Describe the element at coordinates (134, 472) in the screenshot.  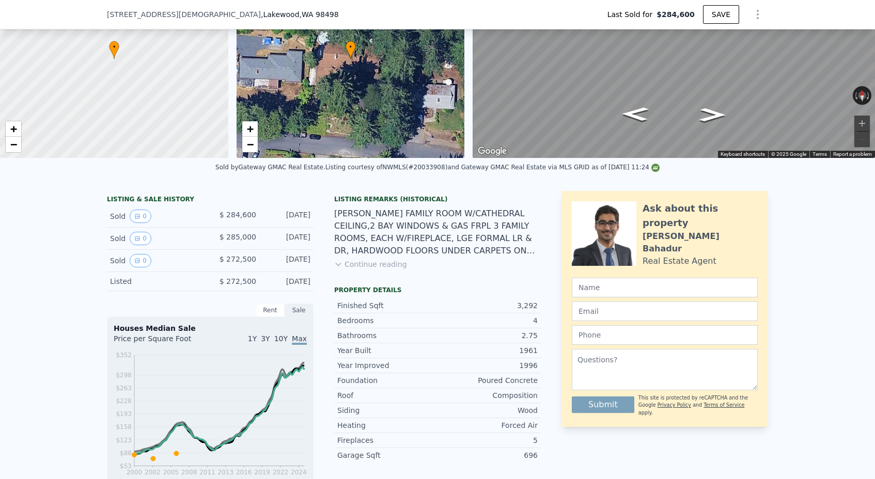
I see `tspan: 2000` at that location.